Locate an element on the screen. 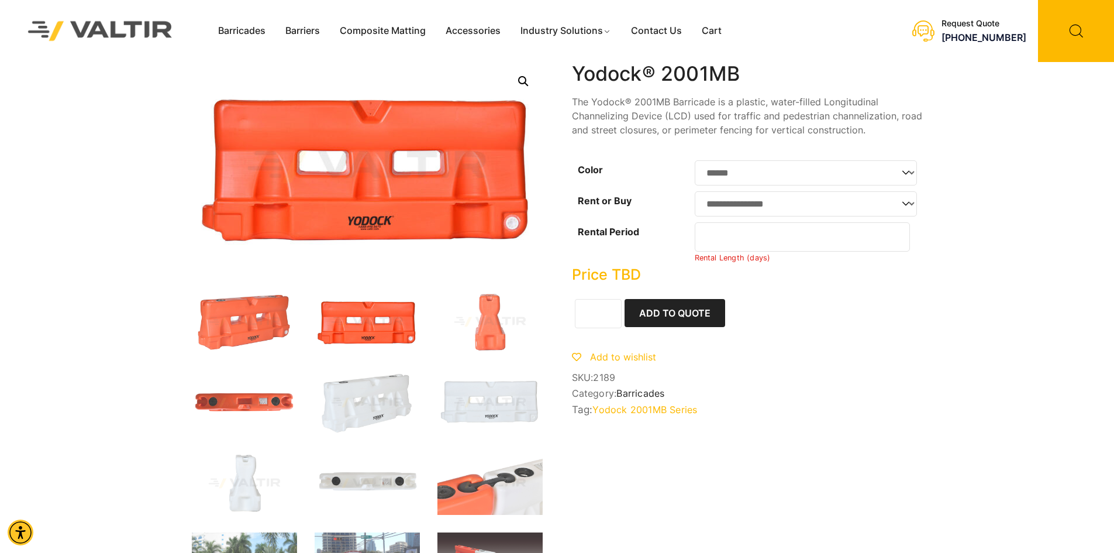  a: Open this option is located at coordinates (523, 81).